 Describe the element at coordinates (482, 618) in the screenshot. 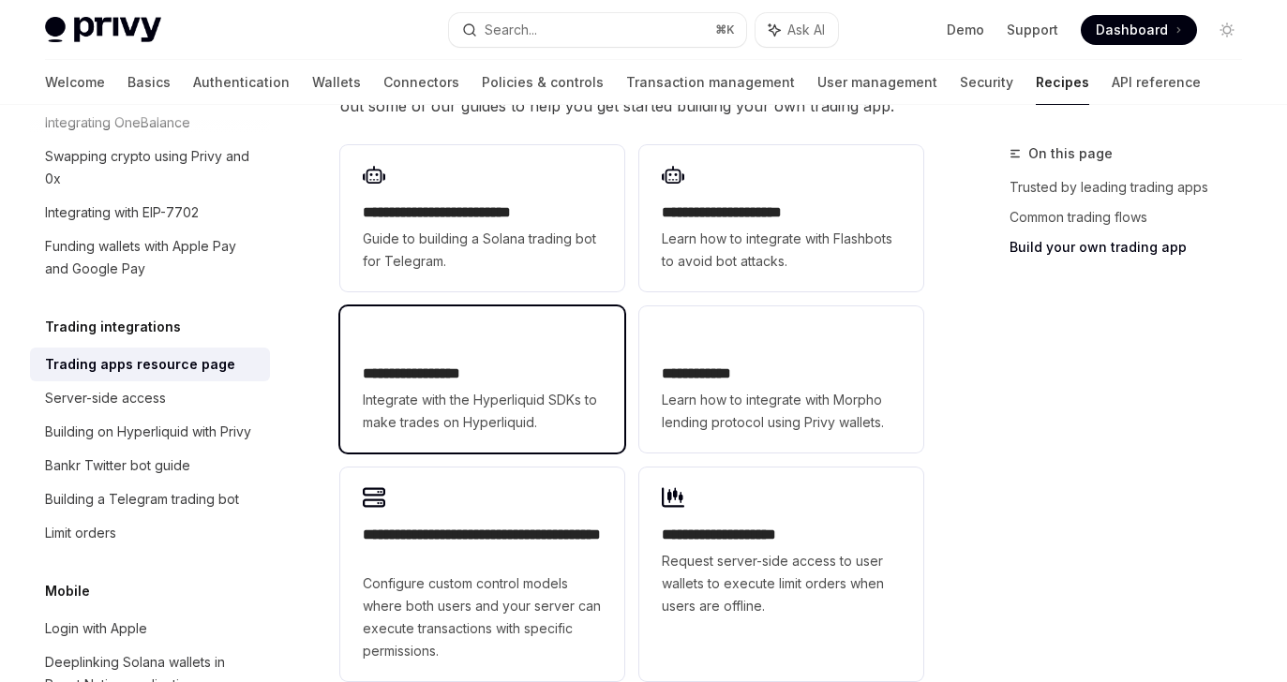

I see `span: Configure custom control models where both users and your server can execute transactions with sp...` at that location.